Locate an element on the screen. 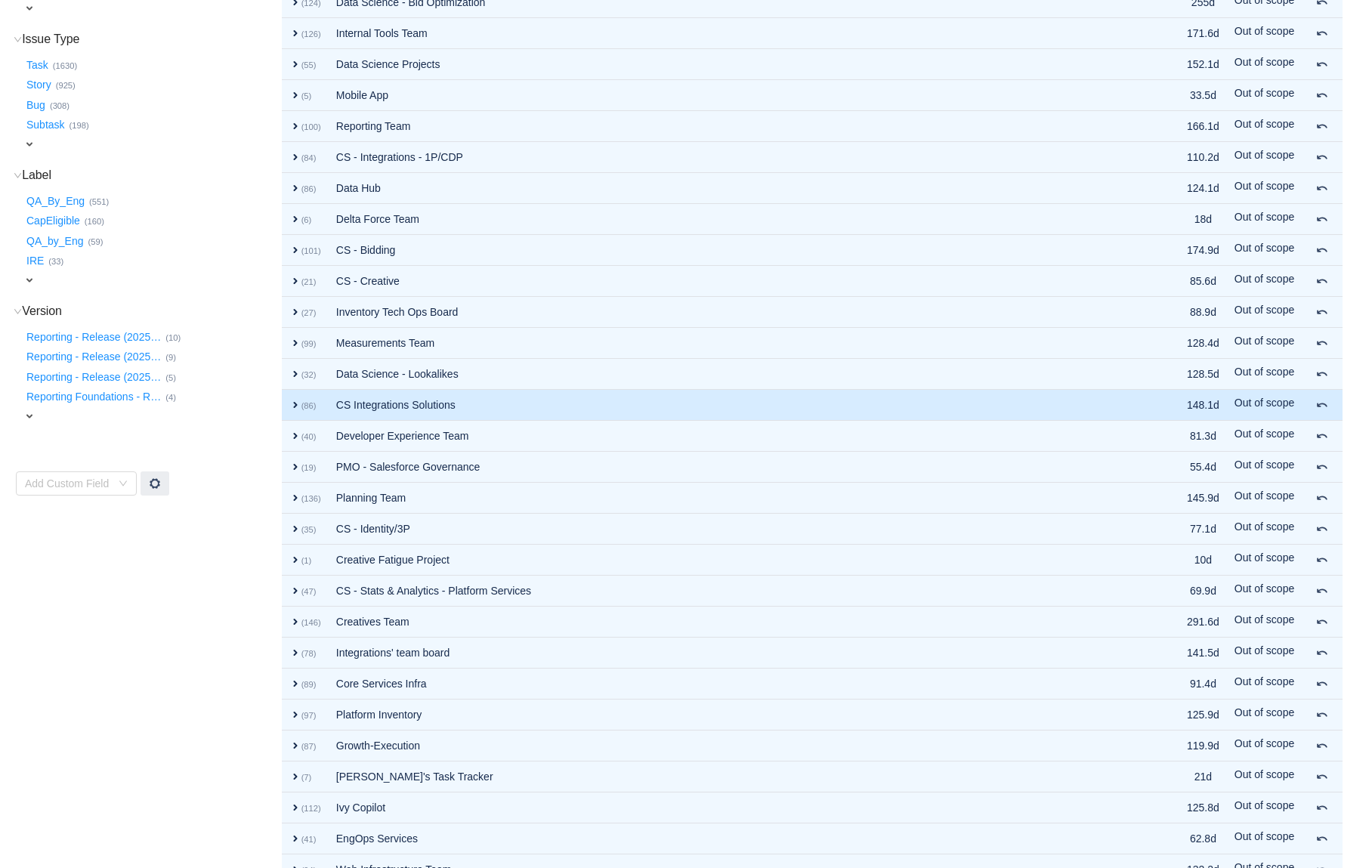 Image resolution: width=1372 pixels, height=868 pixels. td: CS - Identity/3P is located at coordinates (729, 529).